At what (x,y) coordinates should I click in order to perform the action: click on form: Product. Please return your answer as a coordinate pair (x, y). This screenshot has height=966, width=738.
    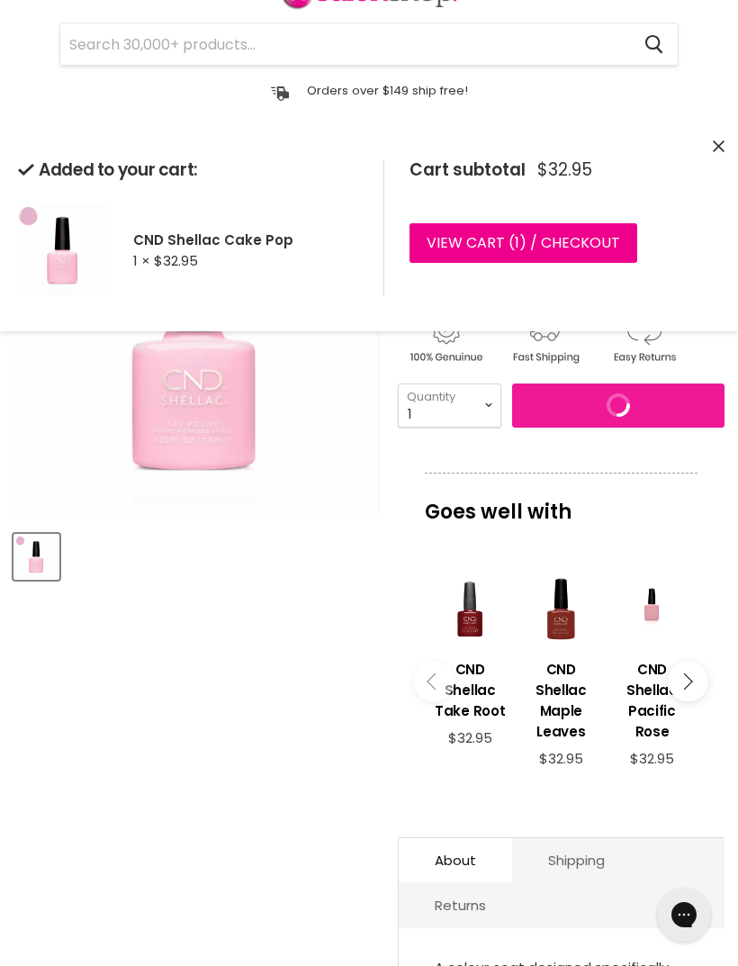
    Looking at the image, I should click on (369, 44).